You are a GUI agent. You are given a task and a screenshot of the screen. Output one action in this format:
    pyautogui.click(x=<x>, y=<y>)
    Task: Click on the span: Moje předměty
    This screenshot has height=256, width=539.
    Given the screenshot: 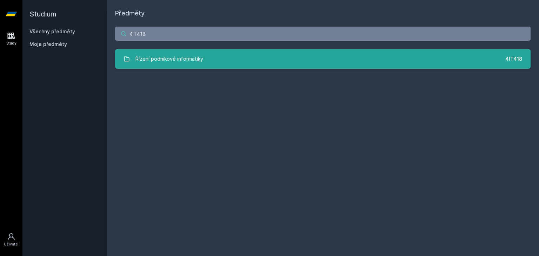 What is the action you would take?
    pyautogui.click(x=48, y=44)
    